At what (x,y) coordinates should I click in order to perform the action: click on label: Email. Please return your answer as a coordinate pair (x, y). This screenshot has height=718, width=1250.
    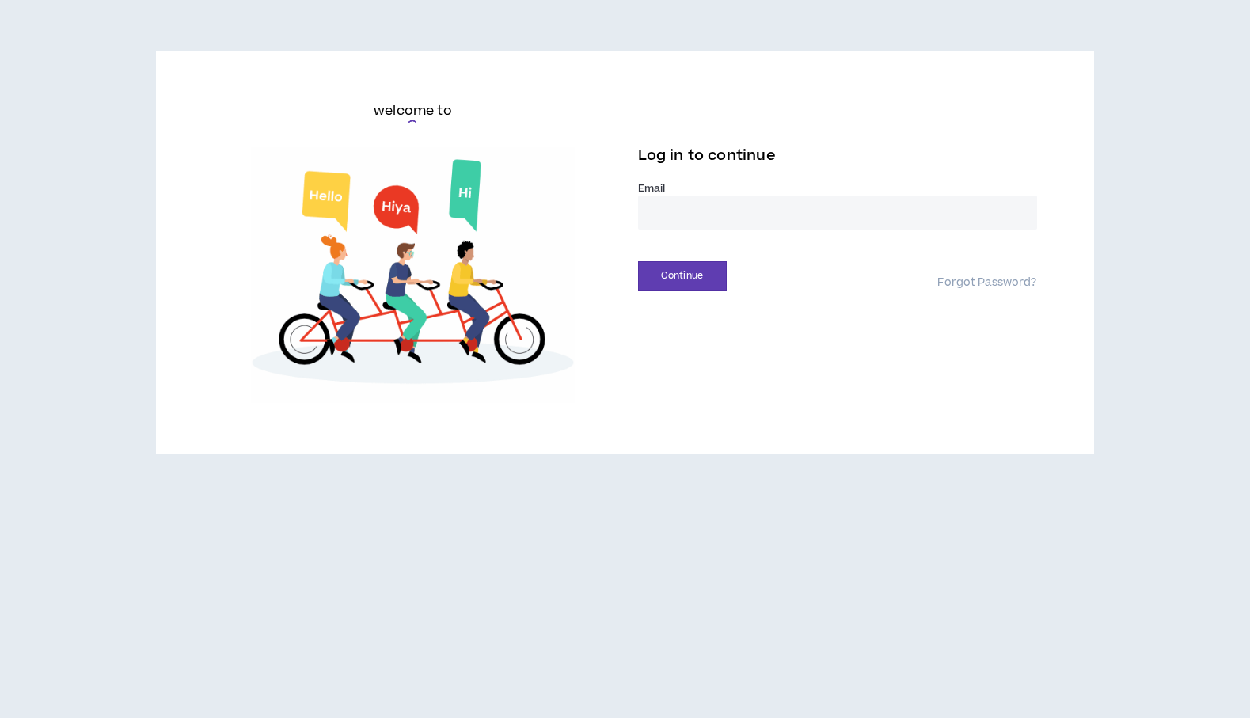
    Looking at the image, I should click on (838, 188).